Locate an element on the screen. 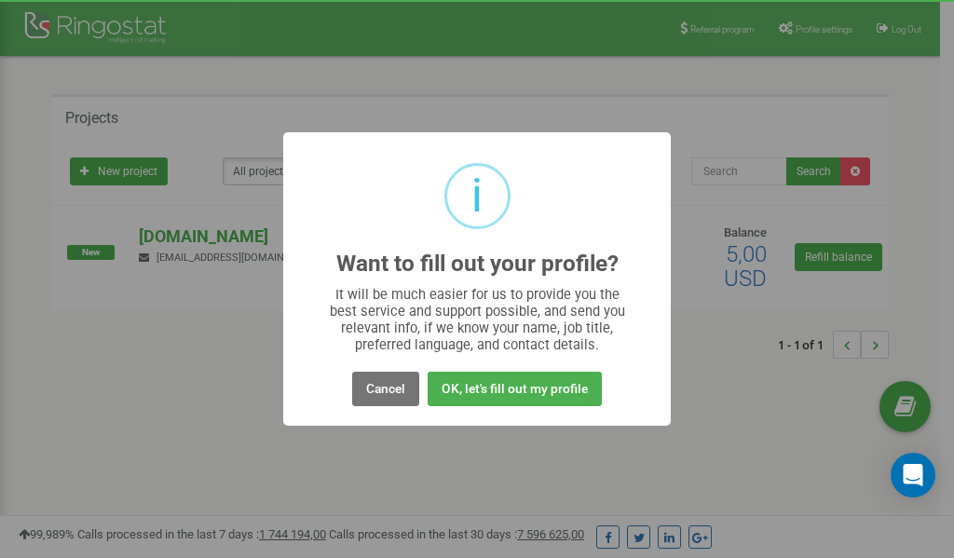 This screenshot has width=954, height=558. h2: Want to fill out your profile? is located at coordinates (477, 264).